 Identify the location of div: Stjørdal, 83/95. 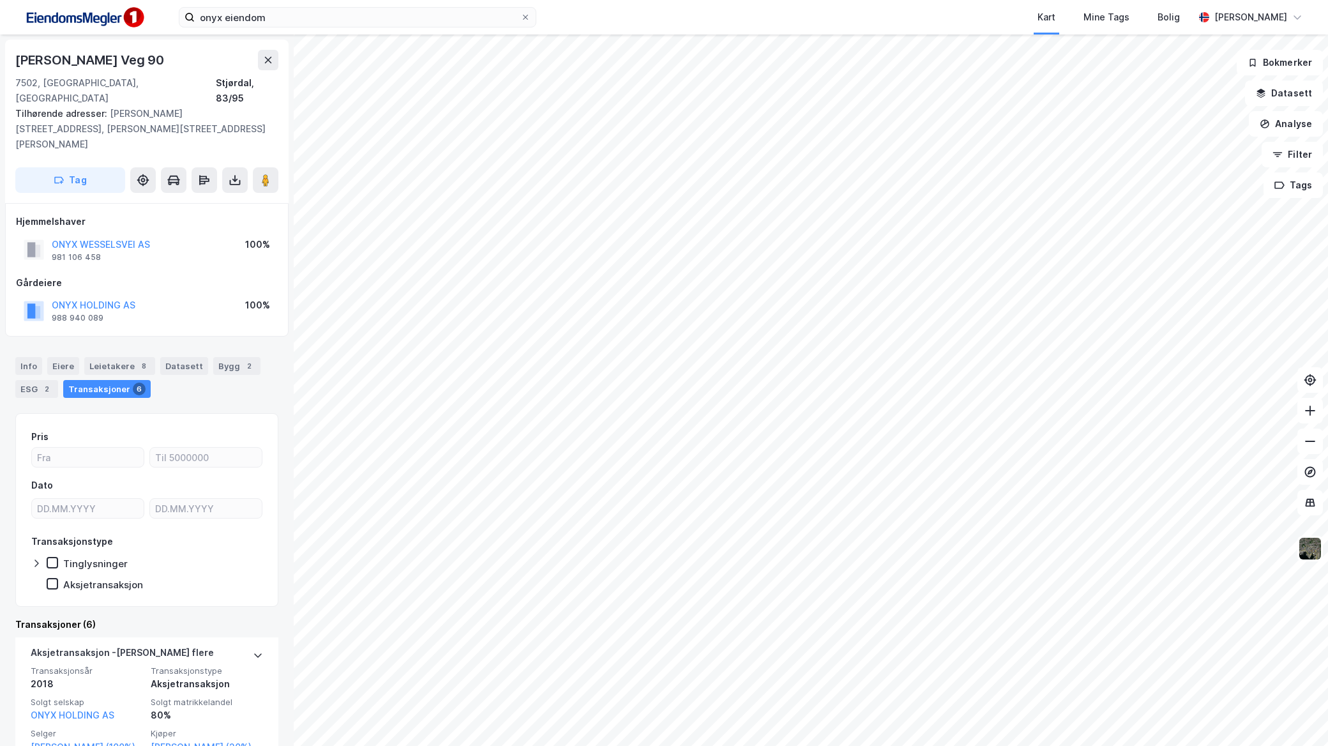
(247, 91).